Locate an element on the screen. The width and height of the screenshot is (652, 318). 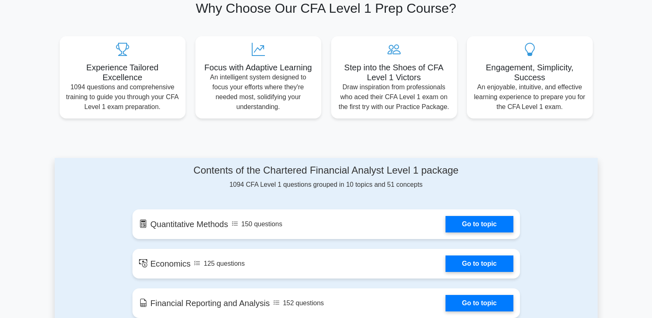
p: 1094 questions and comprehensive training to guide you through your CFA Level 1 exam preparation. is located at coordinates (123, 97).